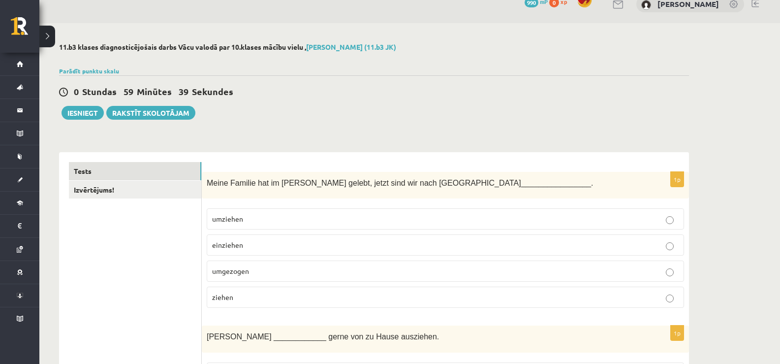 This screenshot has height=364, width=780. I want to click on span: Minūtes, so click(154, 91).